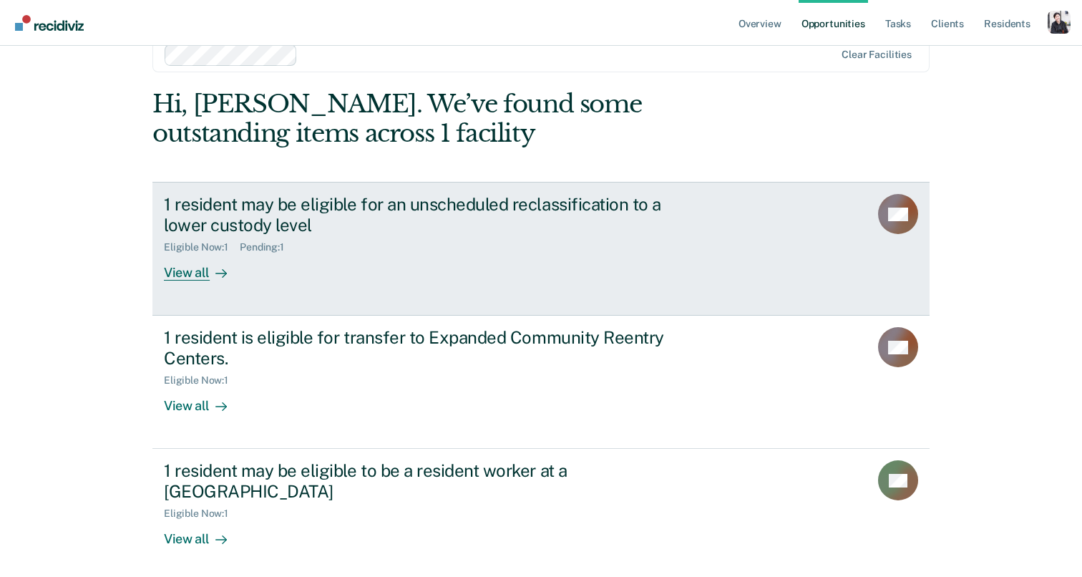 The image size is (1082, 577). Describe the element at coordinates (876, 54) in the screenshot. I see `div: Clear facilities` at that location.